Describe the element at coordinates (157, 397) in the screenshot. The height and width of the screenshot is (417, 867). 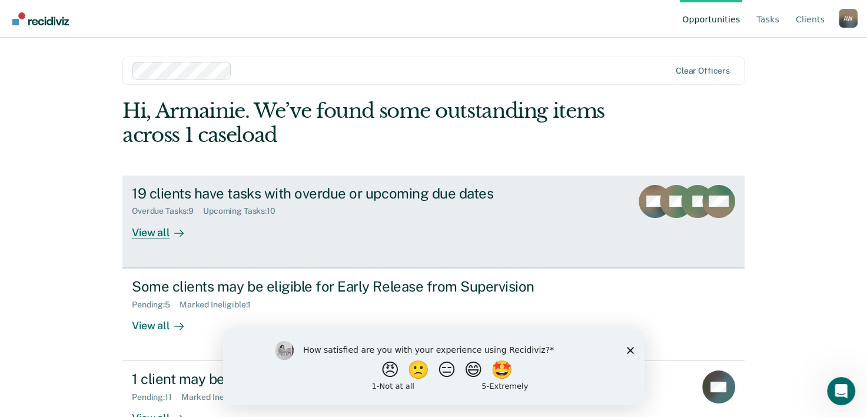
I see `div: Pending : 11` at that location.